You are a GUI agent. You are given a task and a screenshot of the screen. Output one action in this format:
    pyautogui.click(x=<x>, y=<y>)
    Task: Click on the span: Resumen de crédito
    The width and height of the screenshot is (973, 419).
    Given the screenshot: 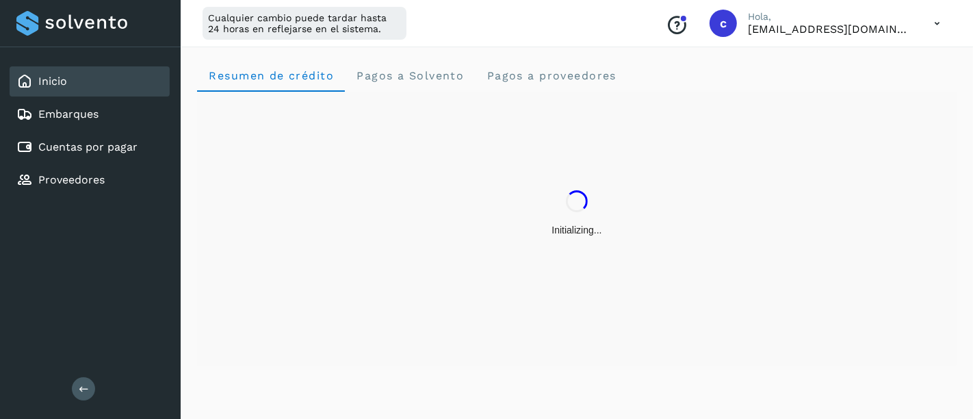 What is the action you would take?
    pyautogui.click(x=271, y=75)
    